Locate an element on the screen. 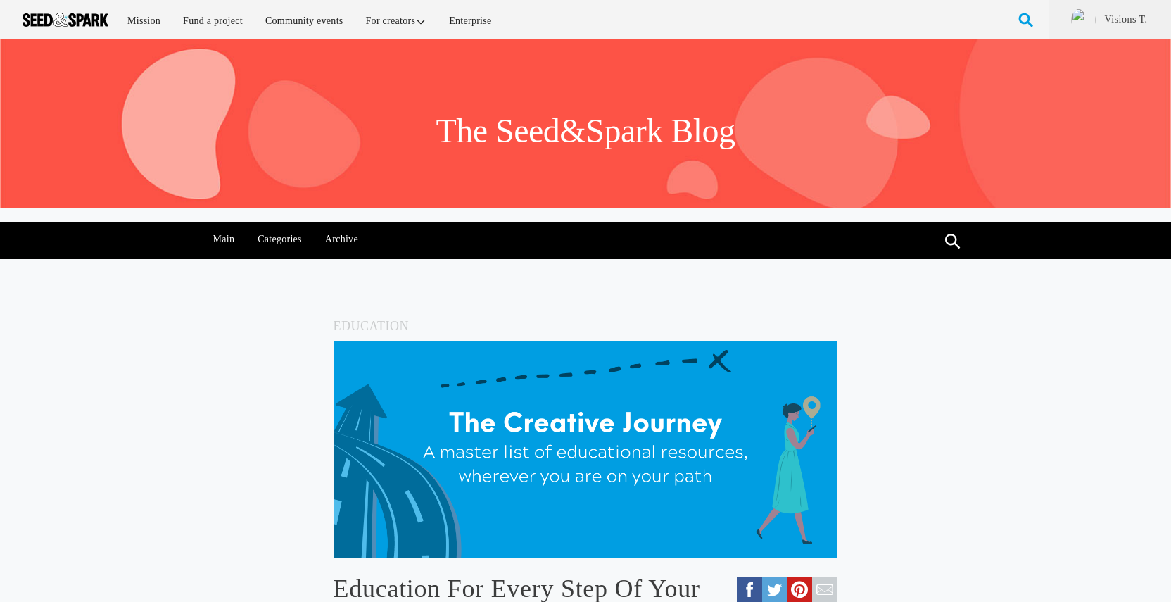  img: Seed amp; Spark is located at coordinates (65, 20).